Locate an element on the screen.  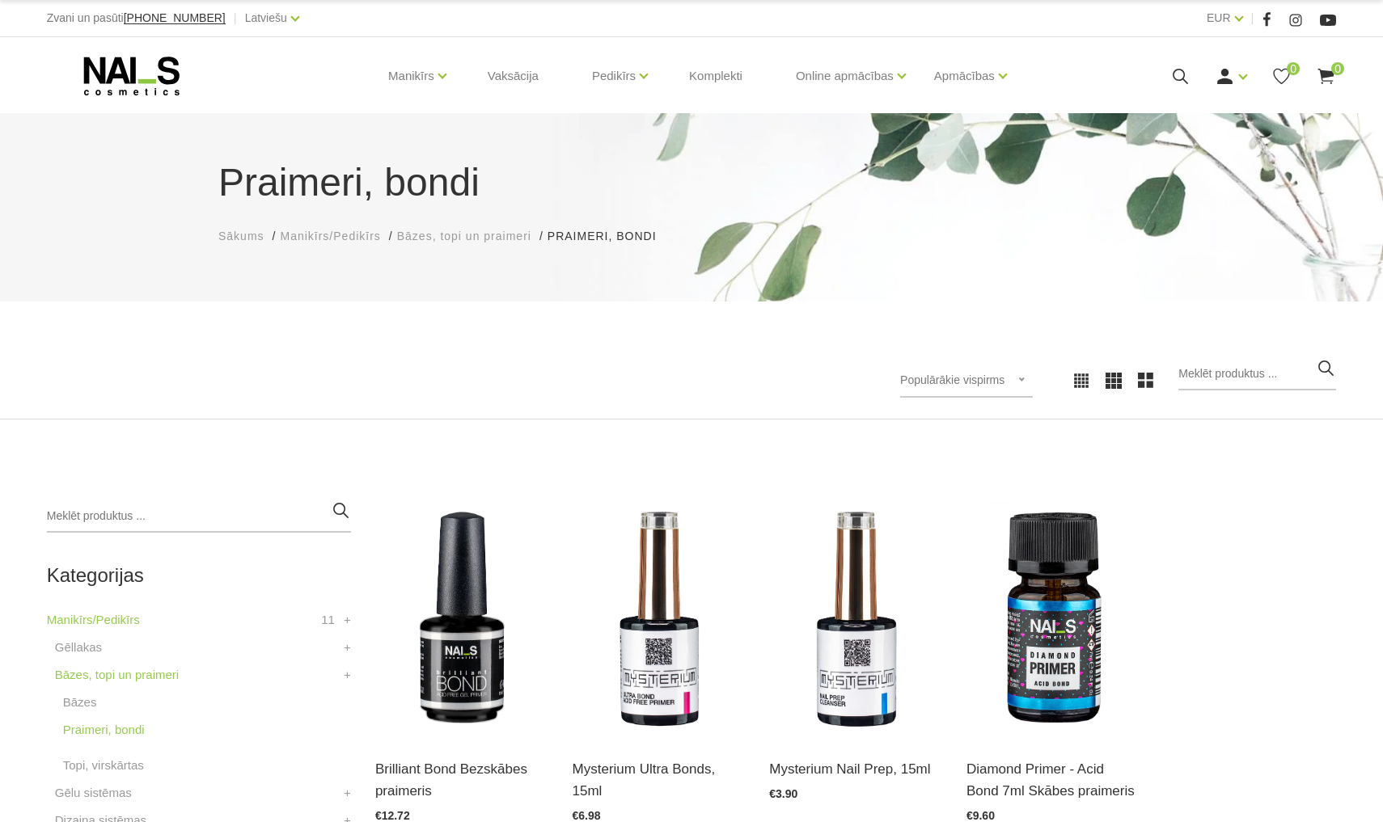
a: Mysterium Ultra Bonds, 15ml is located at coordinates (659, 780).